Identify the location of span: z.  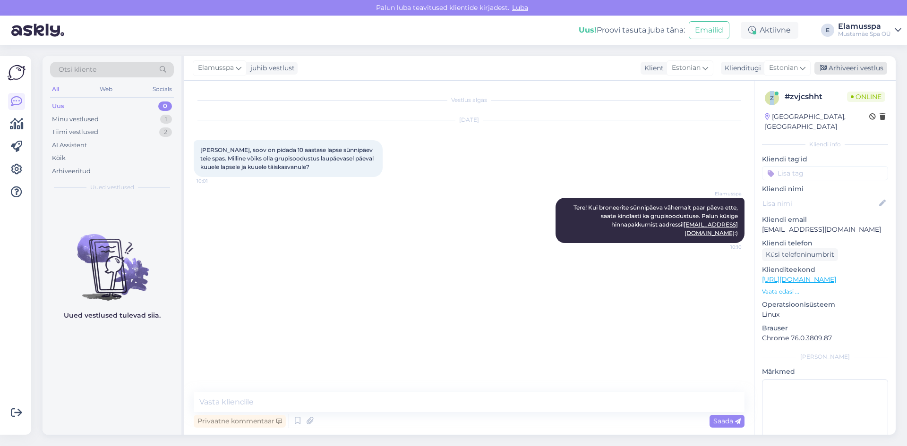
(772, 98).